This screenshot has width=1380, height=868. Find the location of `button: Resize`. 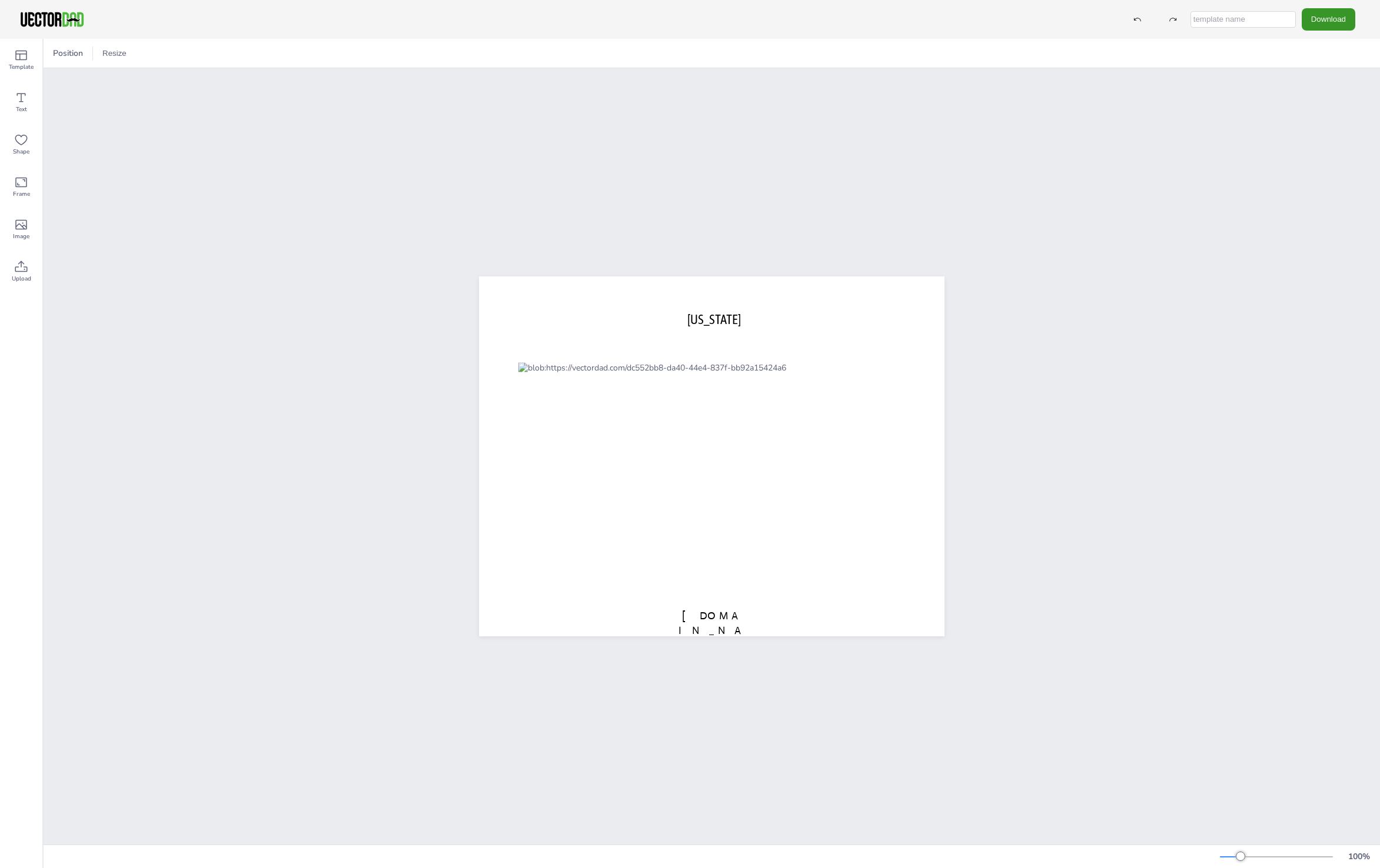

button: Resize is located at coordinates (114, 53).